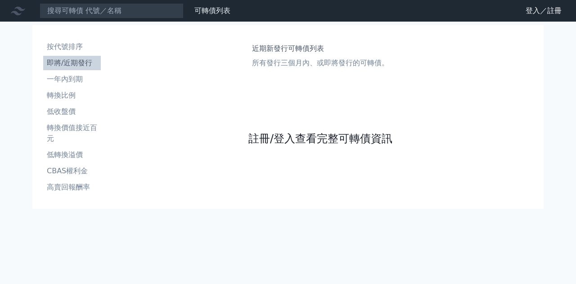 Image resolution: width=576 pixels, height=284 pixels. What do you see at coordinates (72, 187) in the screenshot?
I see `a: 高賣回報酬率` at bounding box center [72, 187].